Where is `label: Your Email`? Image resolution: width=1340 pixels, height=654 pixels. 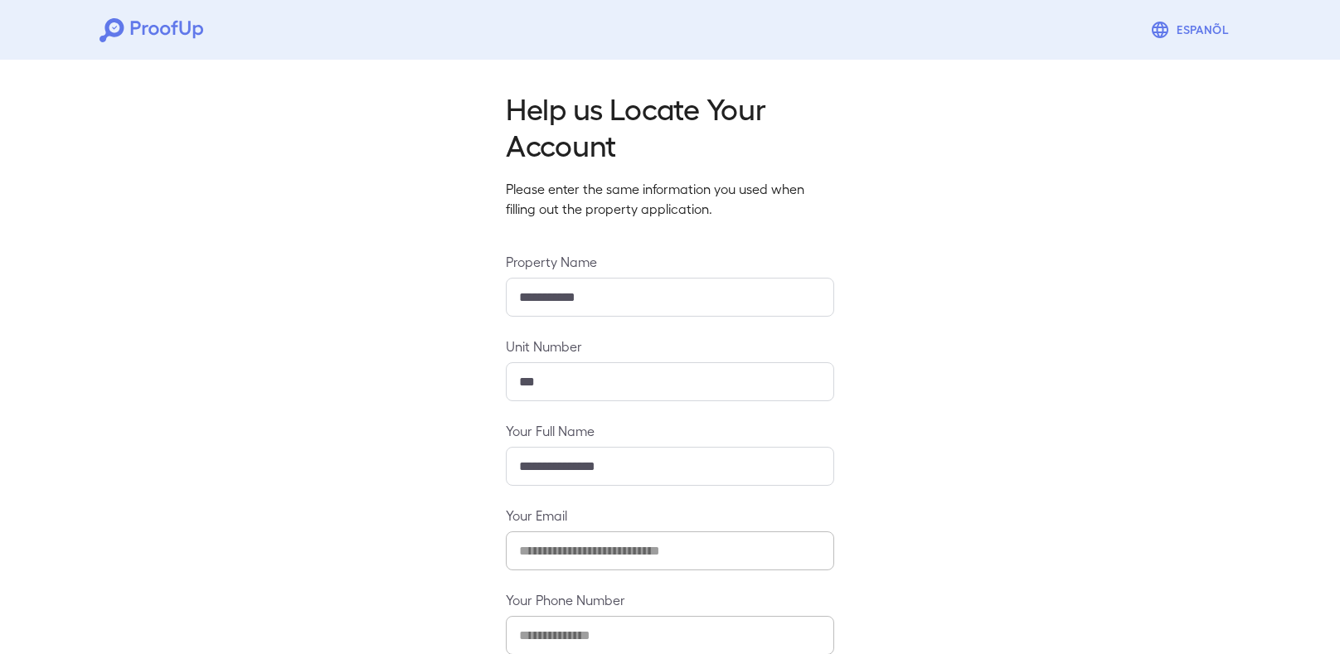 label: Your Email is located at coordinates (670, 515).